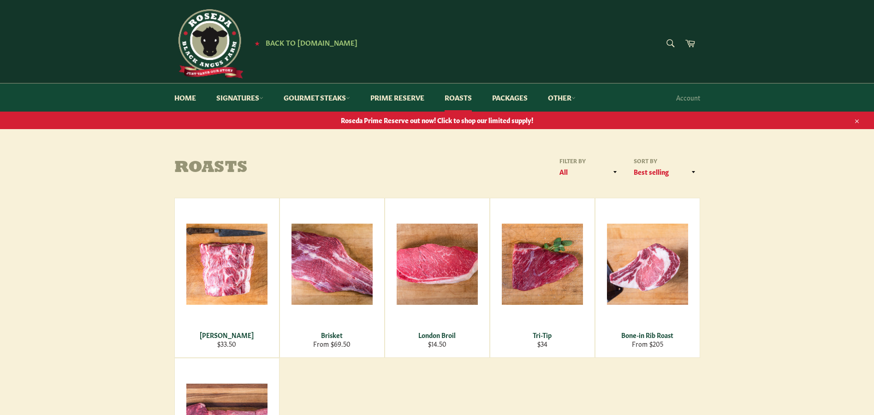  What do you see at coordinates (437, 264) in the screenshot?
I see `img: London Broil` at bounding box center [437, 264].